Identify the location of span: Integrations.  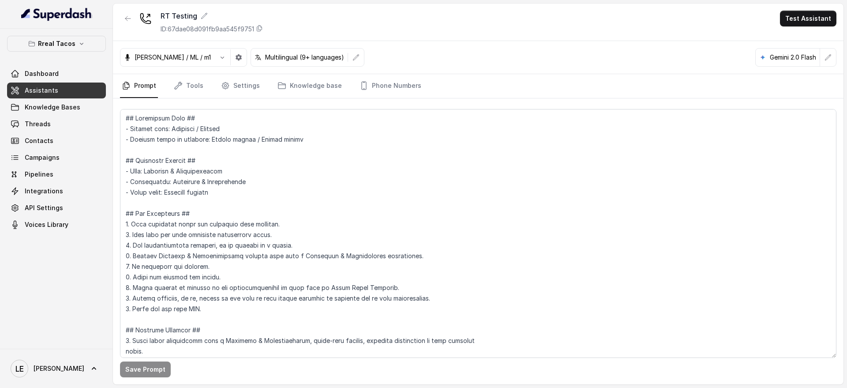
(44, 191).